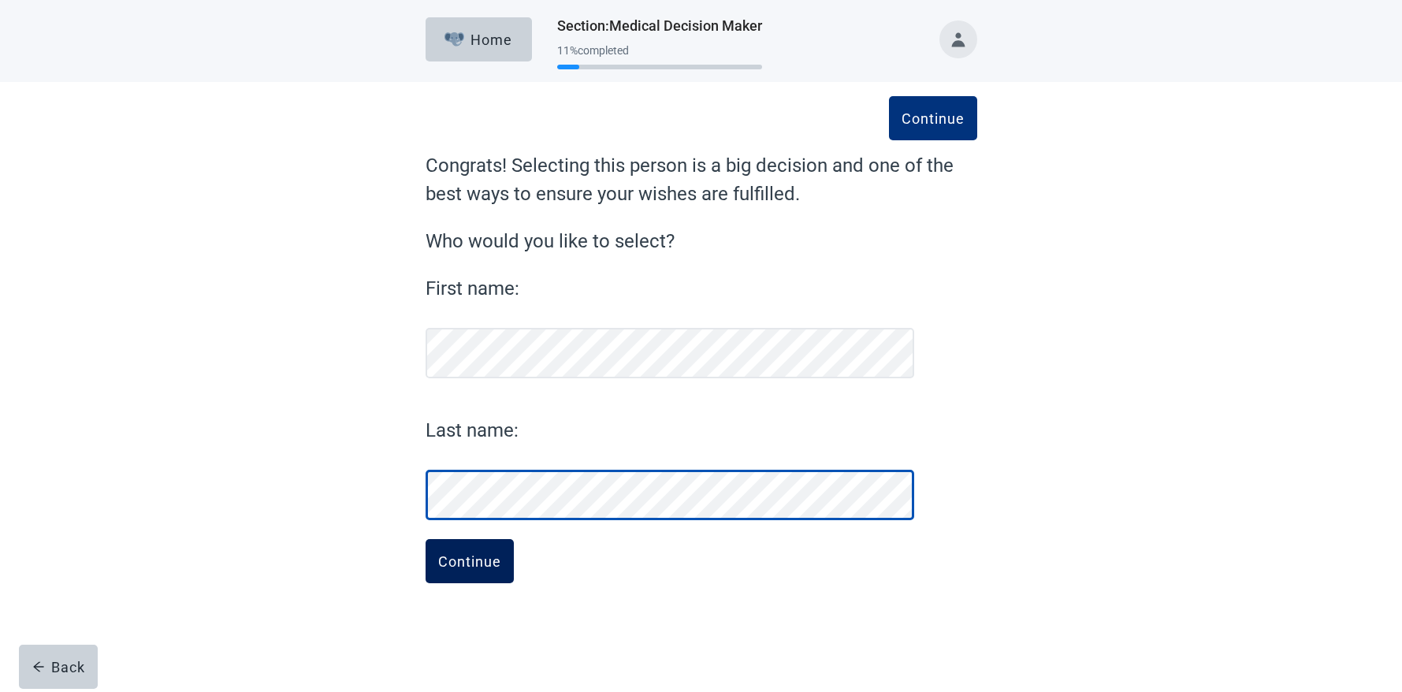 The width and height of the screenshot is (1402, 692). What do you see at coordinates (701, 241) in the screenshot?
I see `label: Who would you like to select?` at bounding box center [701, 241].